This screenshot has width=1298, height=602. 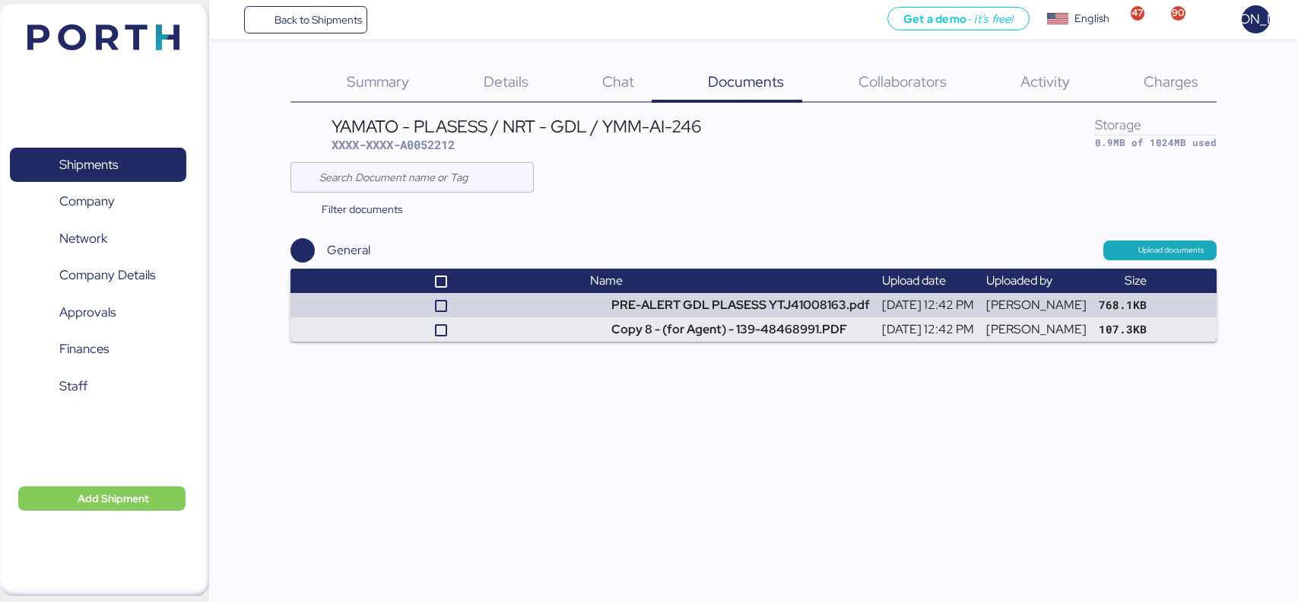 What do you see at coordinates (98, 313) in the screenshot?
I see `a: Approvals` at bounding box center [98, 313].